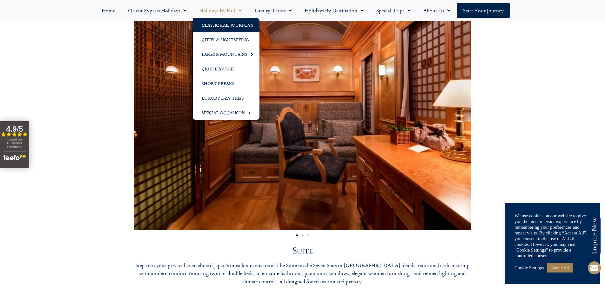 This screenshot has width=605, height=289. What do you see at coordinates (226, 40) in the screenshot?
I see `a: Cities & Sightseeing` at bounding box center [226, 40].